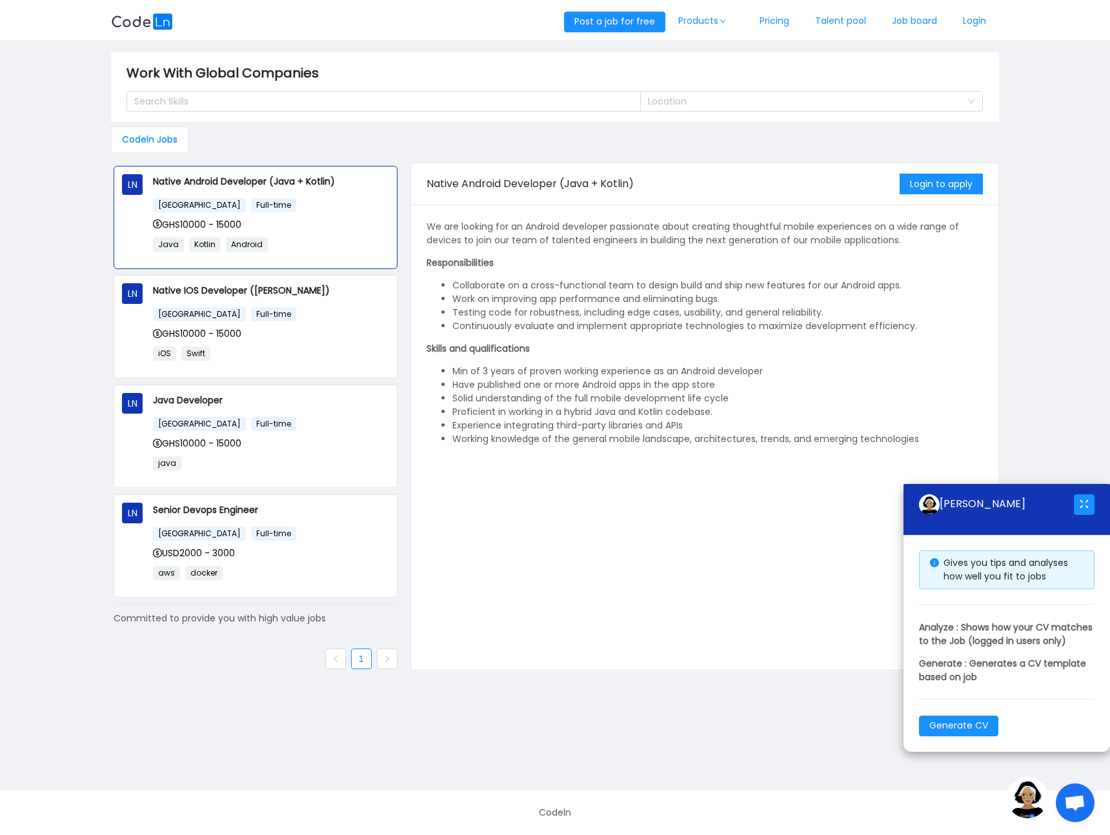  I want to click on span: aws, so click(167, 573).